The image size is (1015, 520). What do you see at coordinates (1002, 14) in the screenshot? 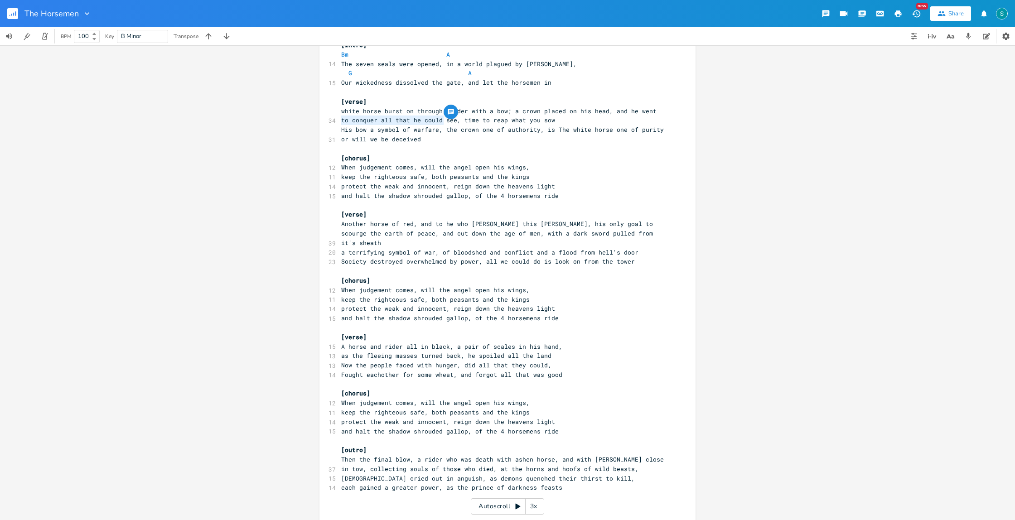
I see `img: Stevie Jay` at bounding box center [1002, 14].